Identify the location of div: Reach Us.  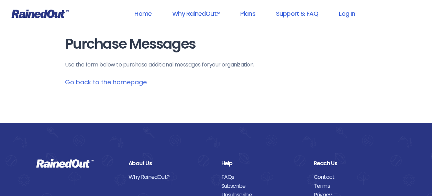
(354, 164).